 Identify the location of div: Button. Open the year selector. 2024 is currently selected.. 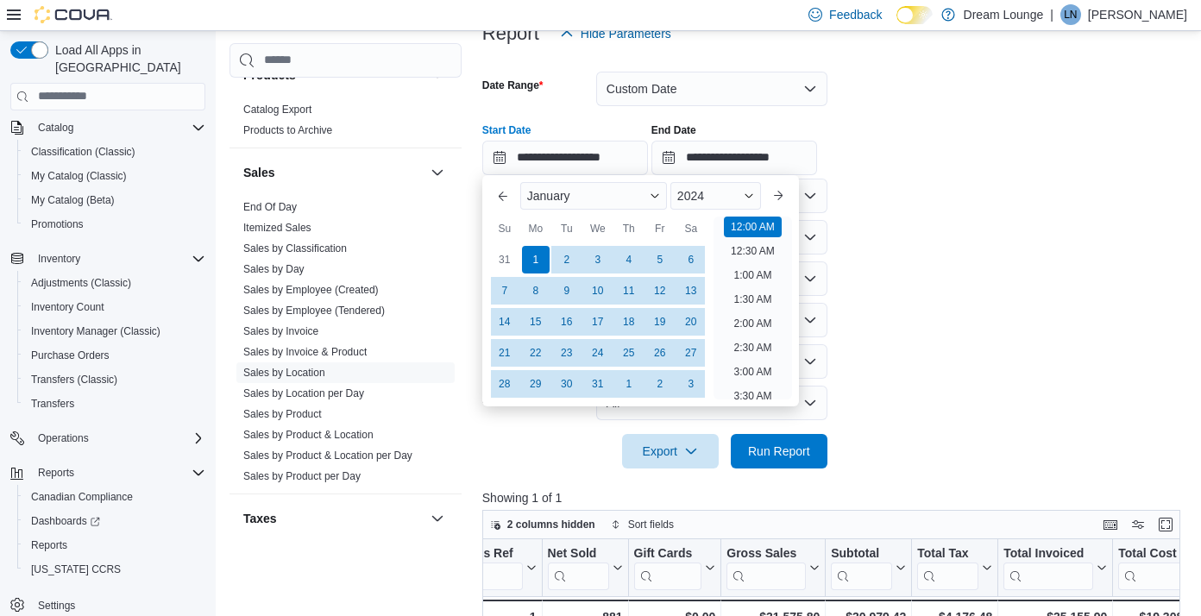
(716, 196).